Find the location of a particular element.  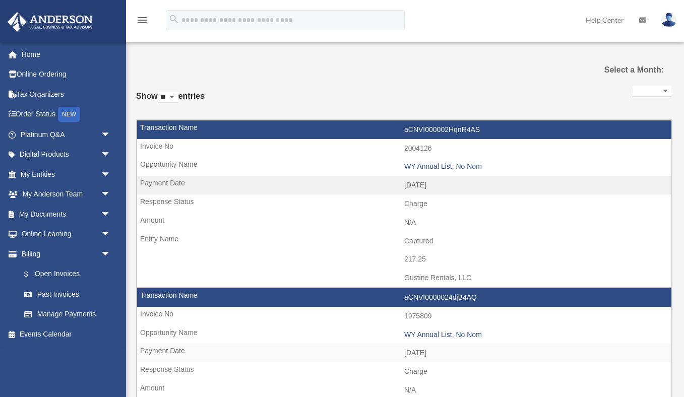

a: Tax Organizers is located at coordinates (67, 94).